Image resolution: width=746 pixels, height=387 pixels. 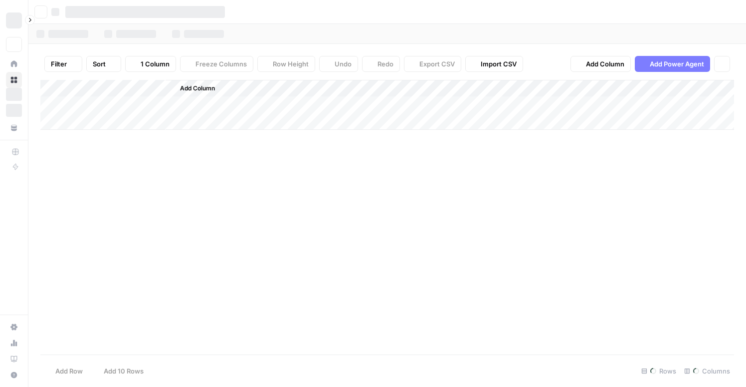 What do you see at coordinates (708, 371) in the screenshot?
I see `div: Columns` at bounding box center [708, 371].